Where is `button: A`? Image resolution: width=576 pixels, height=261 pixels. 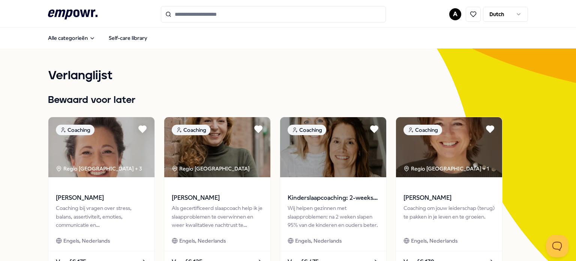
button: A is located at coordinates (455, 14).